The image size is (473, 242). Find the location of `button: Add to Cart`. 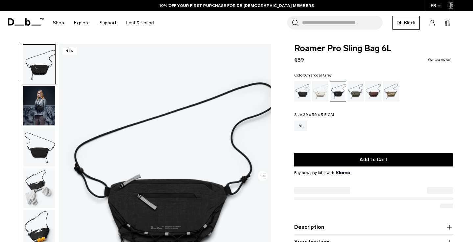

button: Add to Cart is located at coordinates (374, 160).